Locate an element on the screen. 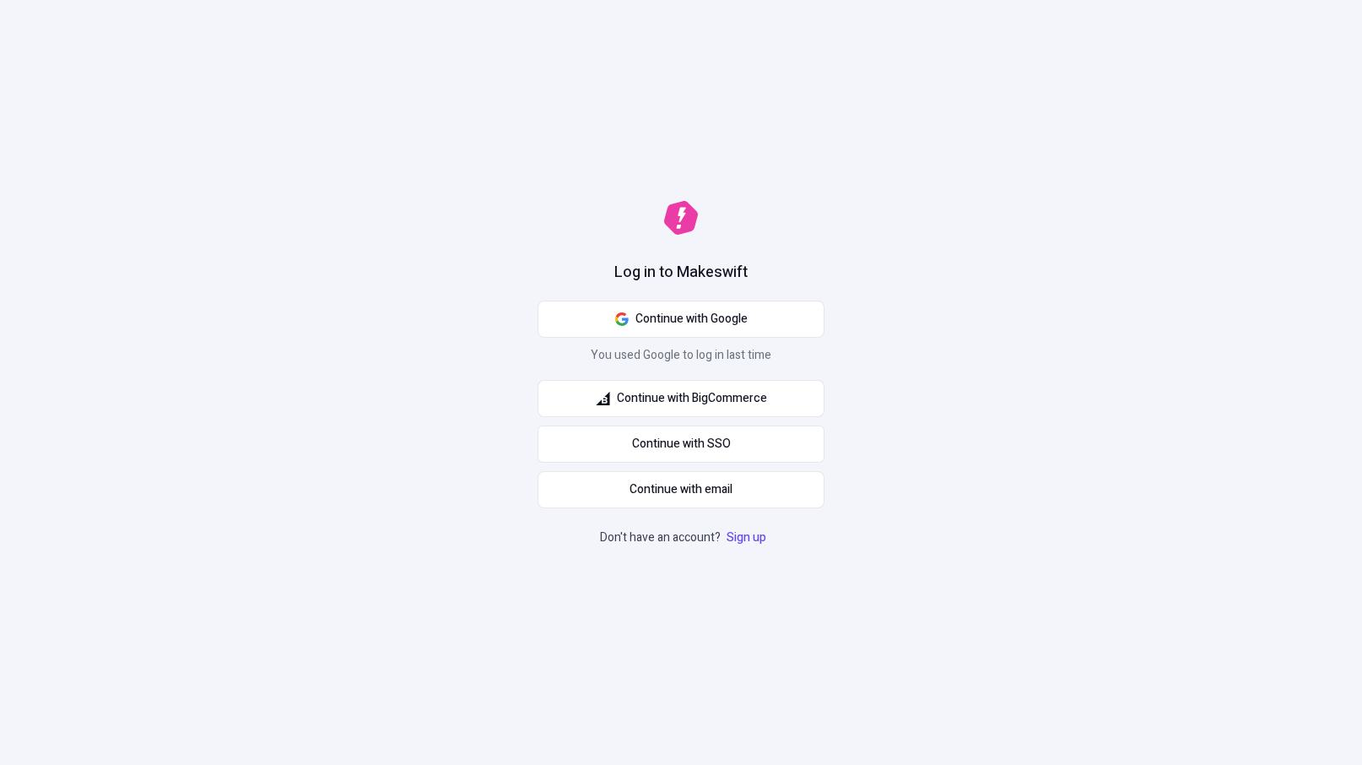 This screenshot has width=1362, height=765. span: Continue with email is located at coordinates (681, 489).